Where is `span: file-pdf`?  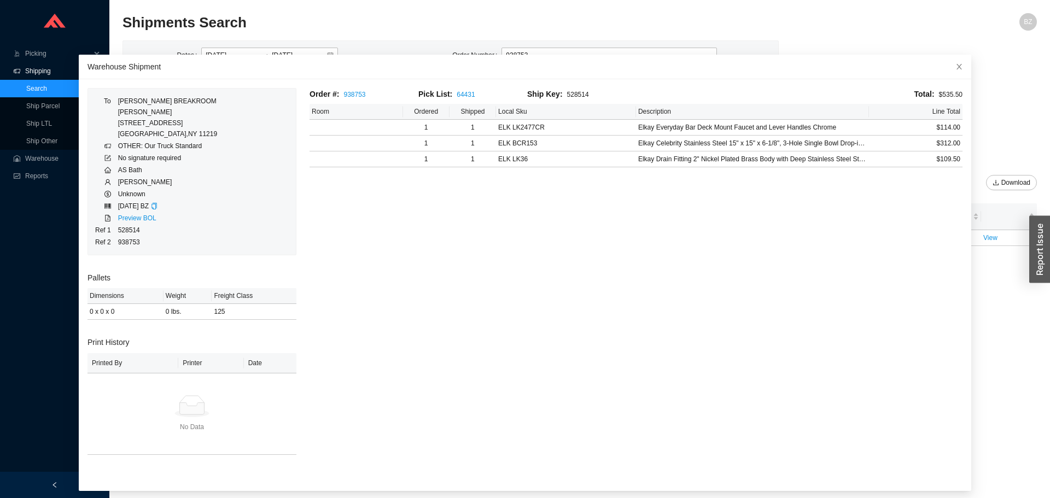
span: file-pdf is located at coordinates (108, 218).